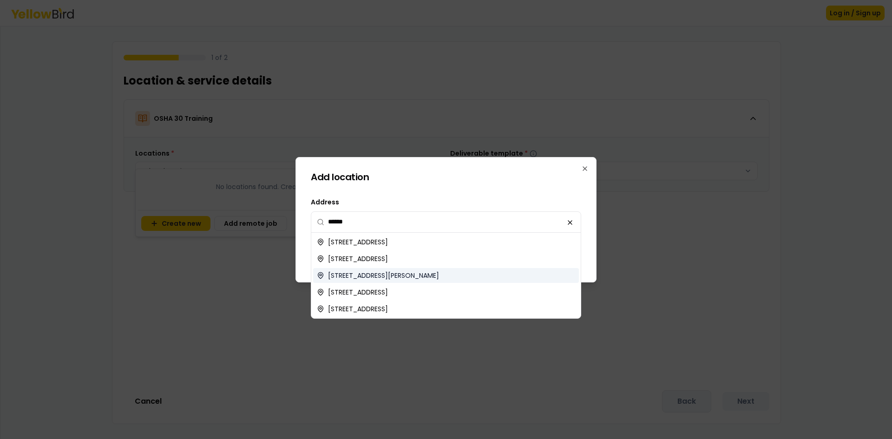  I want to click on h2: Add location, so click(446, 177).